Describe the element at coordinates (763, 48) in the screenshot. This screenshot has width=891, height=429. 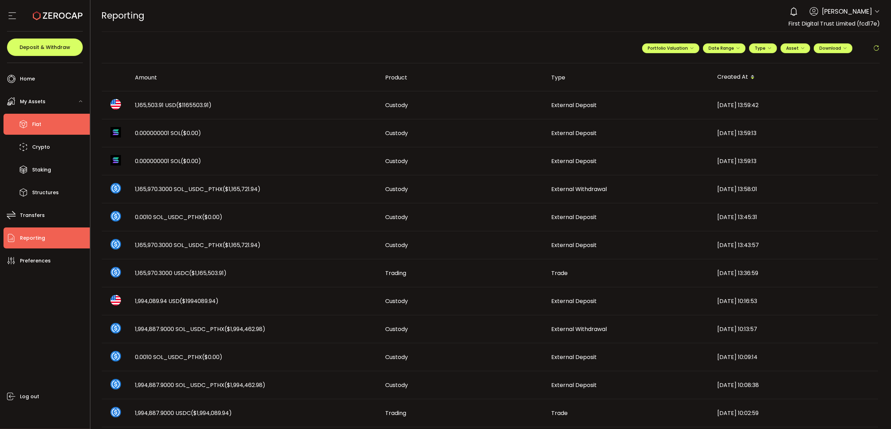
I see `button: Type` at that location.